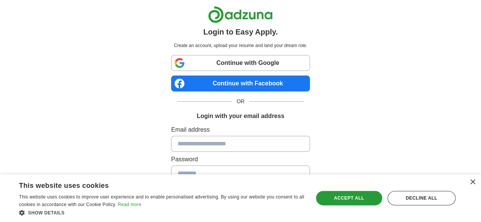 This screenshot has height=222, width=481. What do you see at coordinates (472, 182) in the screenshot?
I see `div: Close` at bounding box center [472, 182].